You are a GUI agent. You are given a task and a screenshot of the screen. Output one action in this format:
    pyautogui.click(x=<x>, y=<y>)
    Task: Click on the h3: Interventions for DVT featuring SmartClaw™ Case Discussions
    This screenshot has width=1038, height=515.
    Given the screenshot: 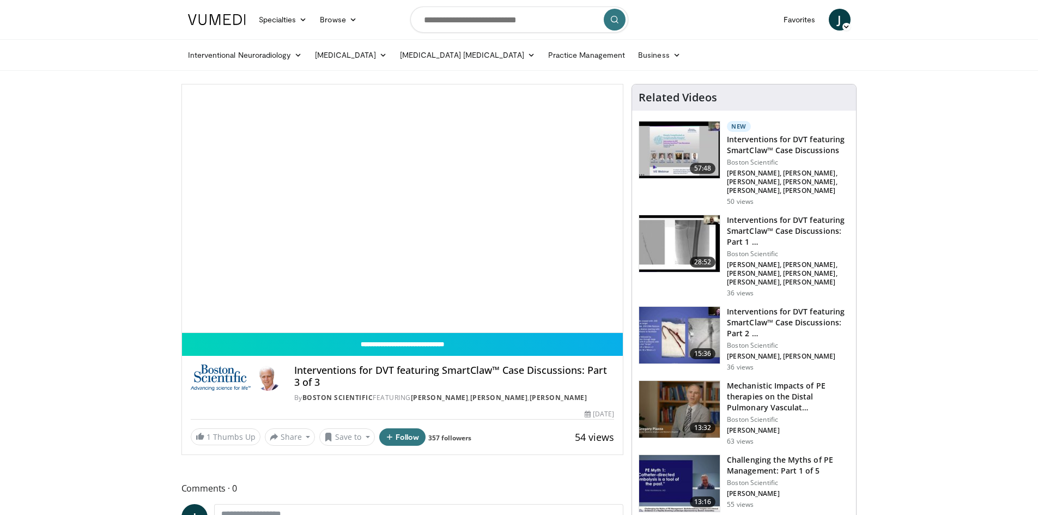 What is the action you would take?
    pyautogui.click(x=788, y=145)
    